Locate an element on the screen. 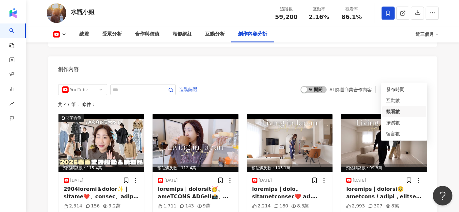 This screenshot has width=459, height=212. div: 近三個月 is located at coordinates (427, 34).